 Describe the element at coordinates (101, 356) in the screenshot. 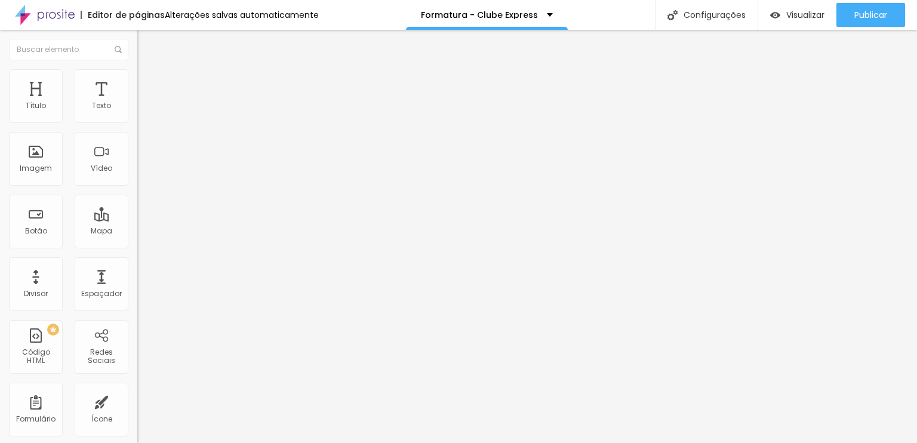

I see `div: Redes Sociais` at that location.